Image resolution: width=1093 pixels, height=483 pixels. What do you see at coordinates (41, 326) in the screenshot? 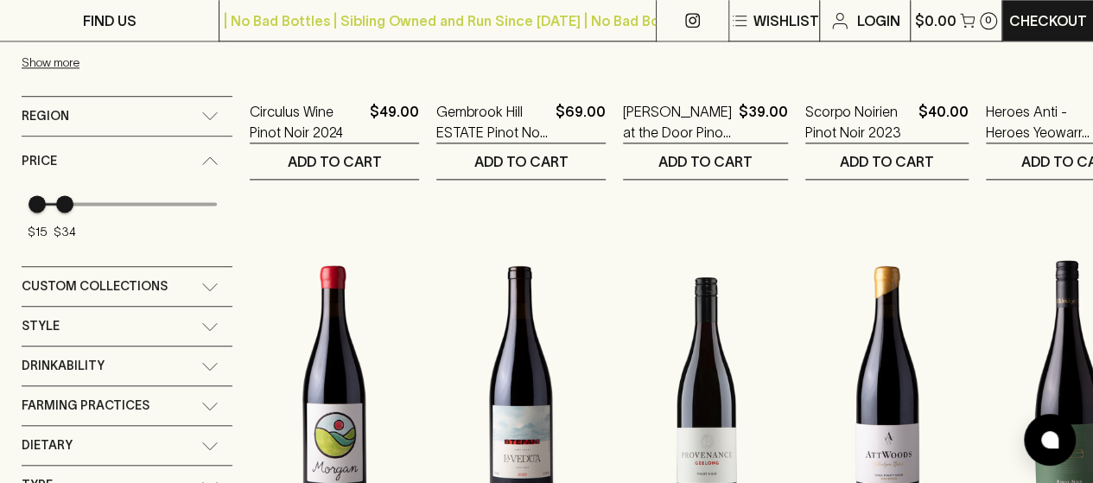
I see `span: Style` at bounding box center [41, 326].